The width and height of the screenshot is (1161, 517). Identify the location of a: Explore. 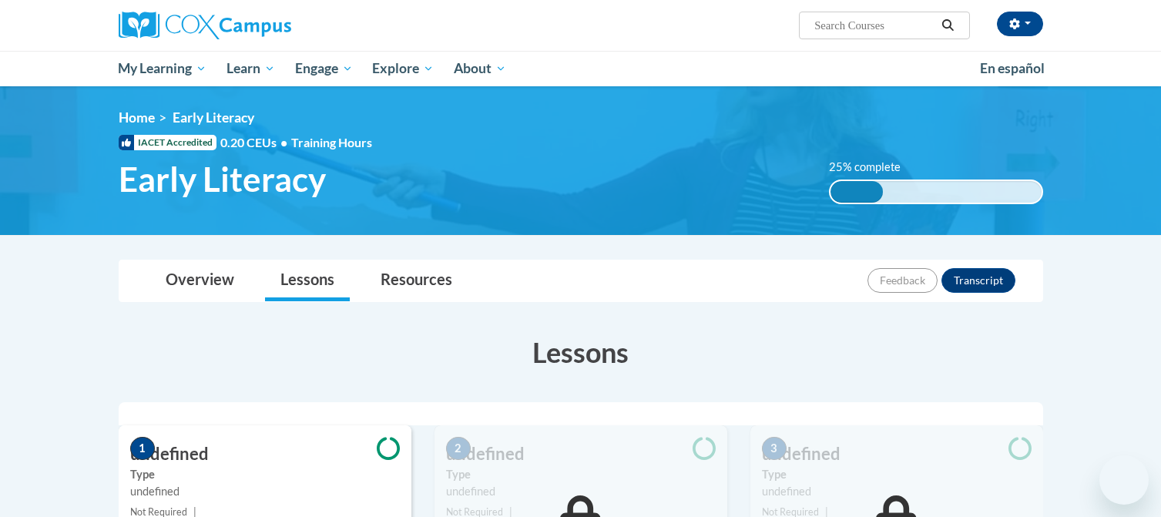
(403, 69).